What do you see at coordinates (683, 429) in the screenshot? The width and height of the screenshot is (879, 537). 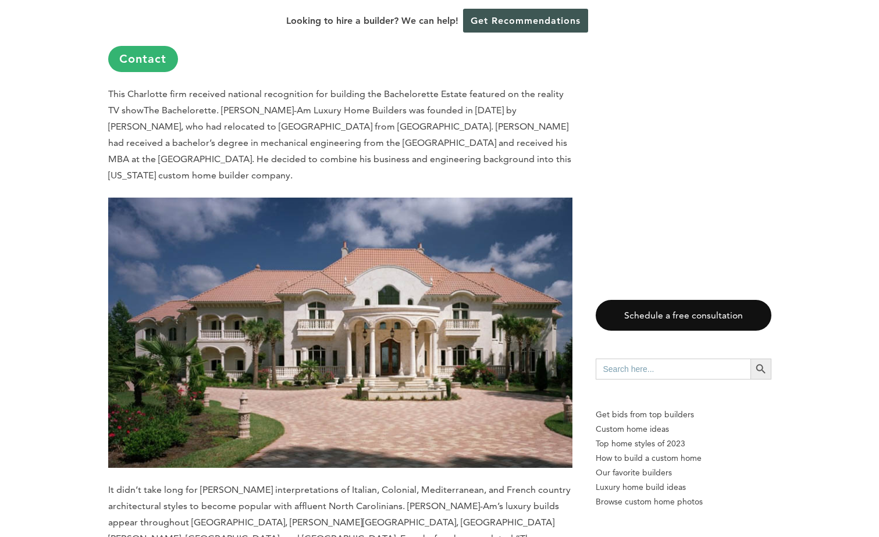 I see `p: Custom home ideas` at bounding box center [683, 429].